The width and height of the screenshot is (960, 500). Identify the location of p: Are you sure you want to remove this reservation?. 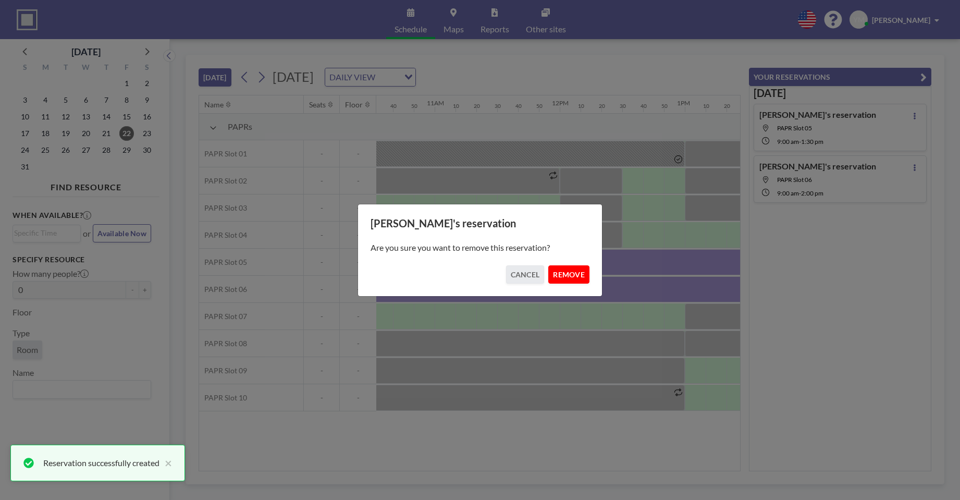
(480, 248).